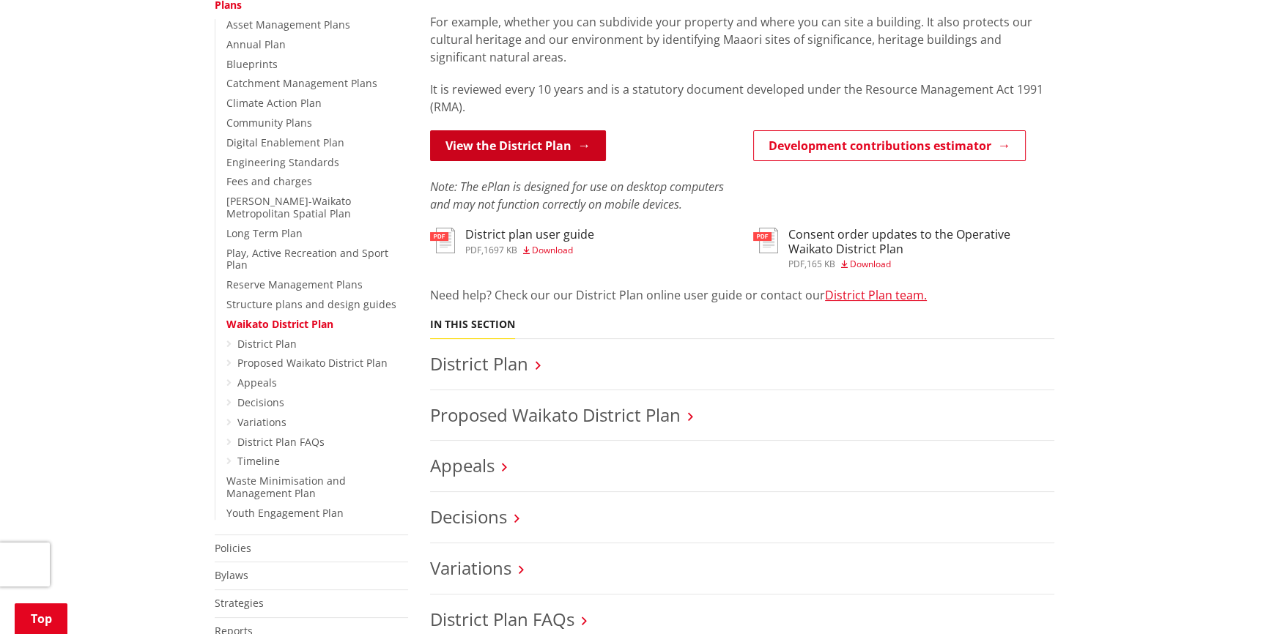  Describe the element at coordinates (742, 295) in the screenshot. I see `p: Need help? Check our our District Plan online user guide or contact our` at that location.